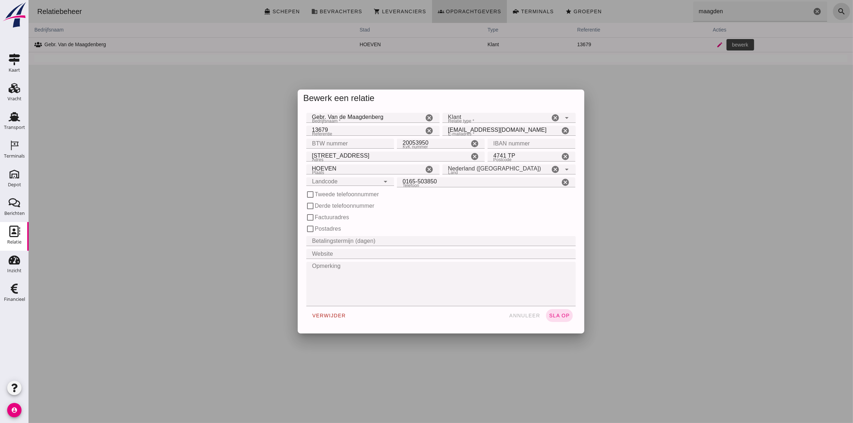  What do you see at coordinates (14, 127) in the screenshot?
I see `div: Transport` at bounding box center [14, 127].